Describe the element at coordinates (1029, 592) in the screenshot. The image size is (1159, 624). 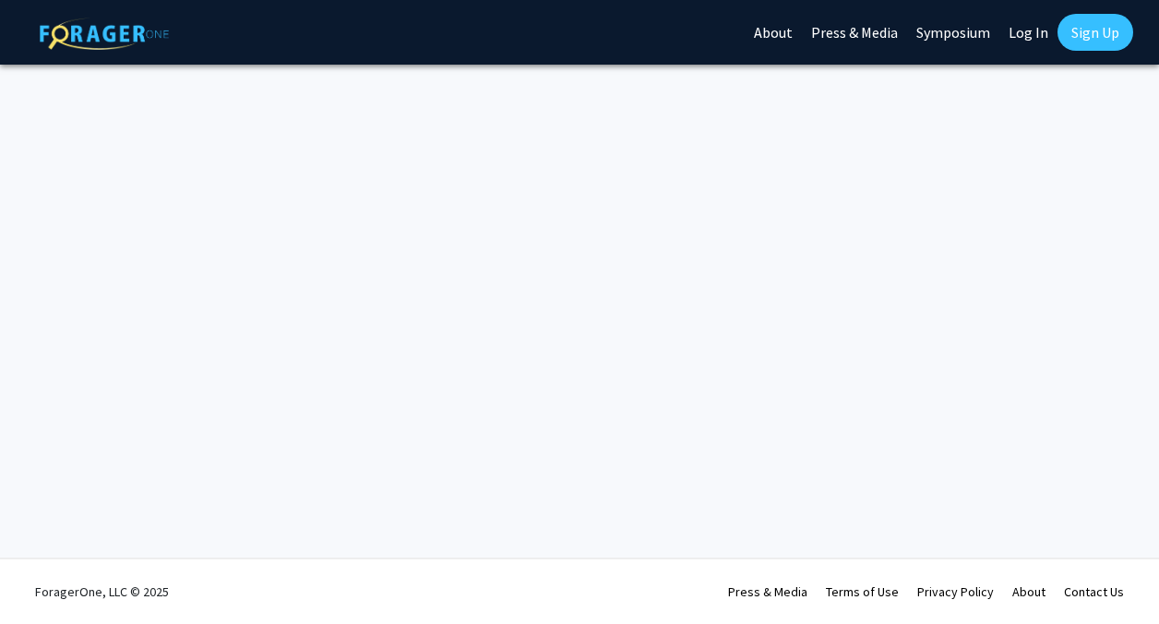
I see `a: About` at that location.